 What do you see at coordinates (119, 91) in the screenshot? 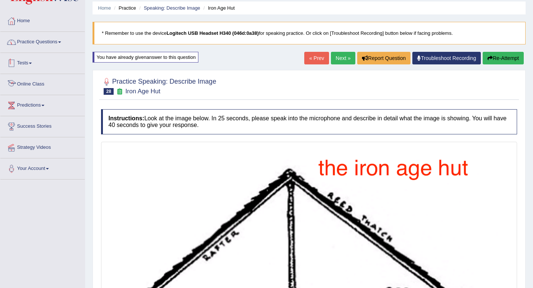
I see `small: Exam occurring question` at bounding box center [119, 91].